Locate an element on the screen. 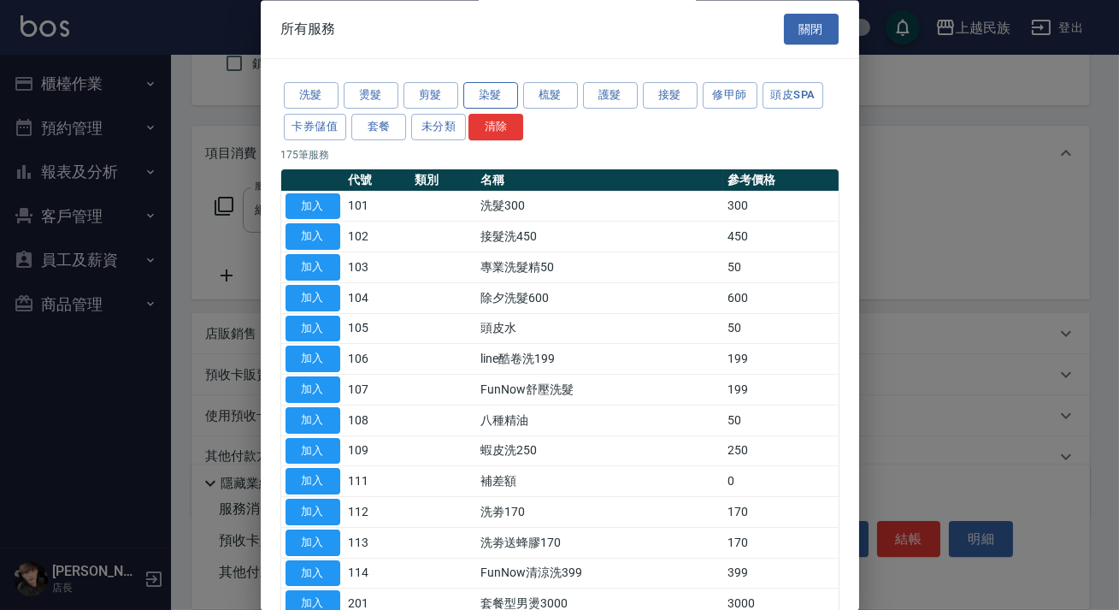 This screenshot has width=1119, height=610. th: 名稱 is located at coordinates (599, 180).